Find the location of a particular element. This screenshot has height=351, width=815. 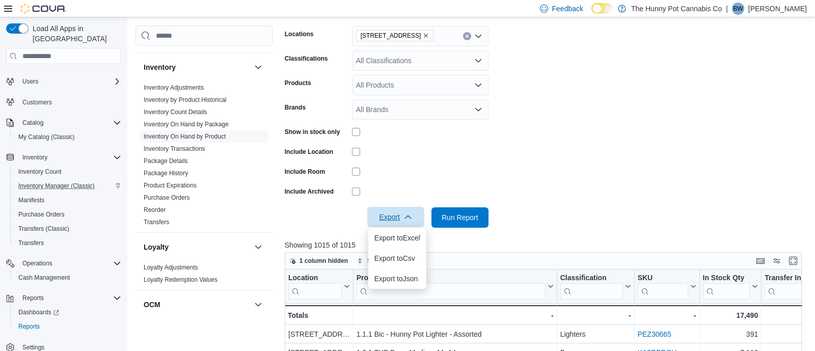

button: 1 column hidden is located at coordinates (319, 261).